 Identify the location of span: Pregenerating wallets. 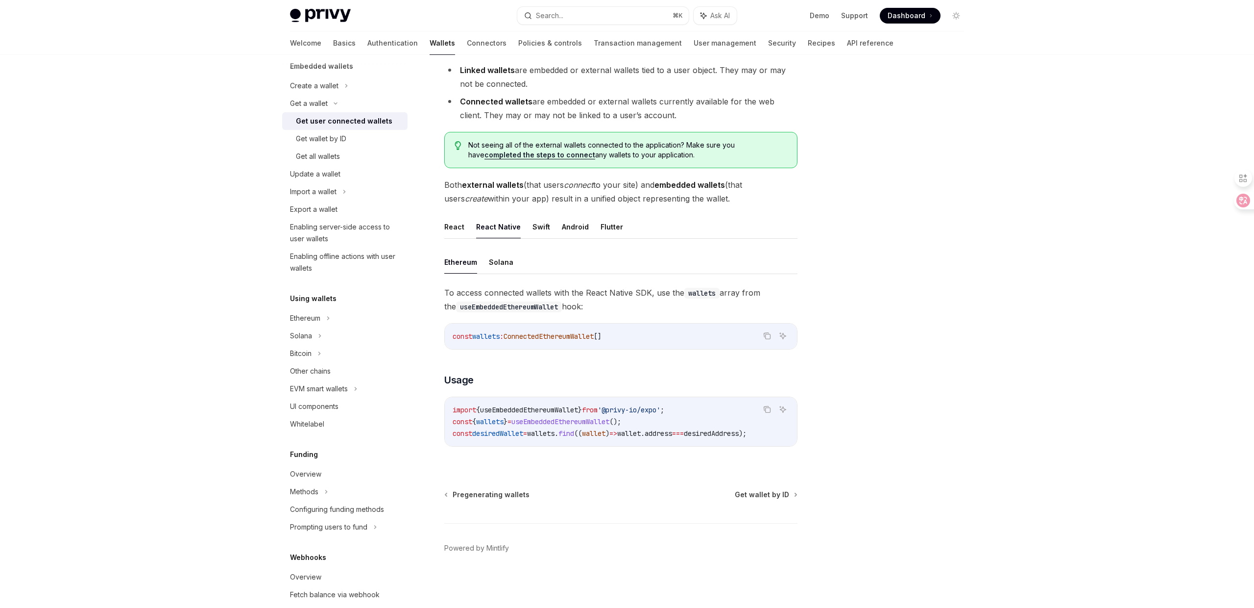
(491, 494).